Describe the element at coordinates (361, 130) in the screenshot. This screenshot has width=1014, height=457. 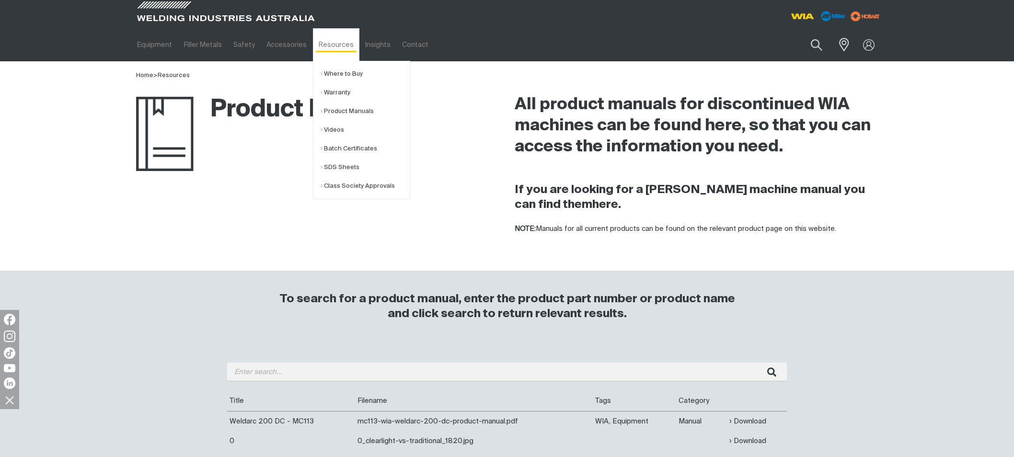
I see `ul: Resources Submenu` at that location.